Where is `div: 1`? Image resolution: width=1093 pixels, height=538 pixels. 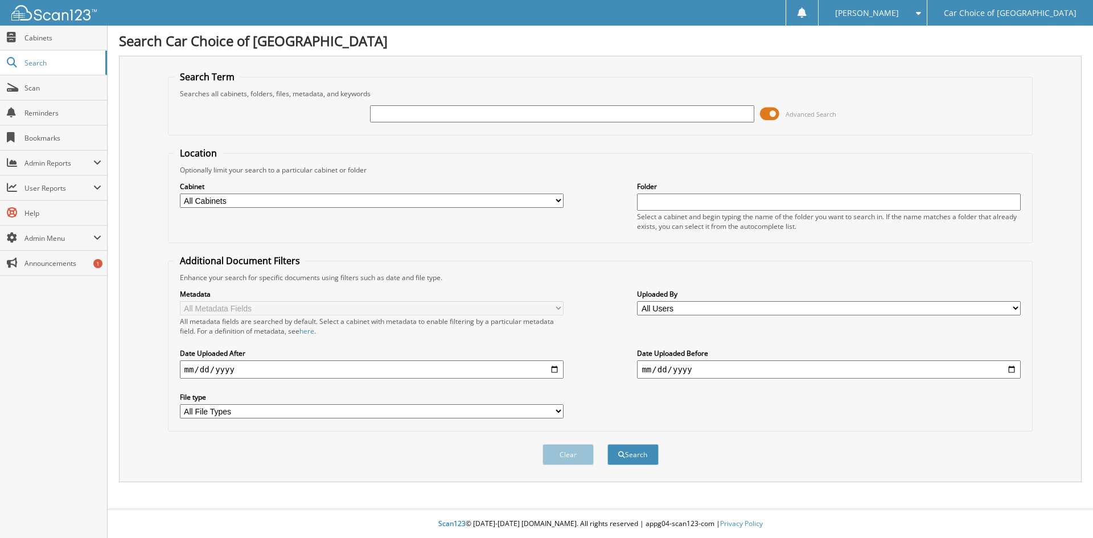 div: 1 is located at coordinates (98, 264).